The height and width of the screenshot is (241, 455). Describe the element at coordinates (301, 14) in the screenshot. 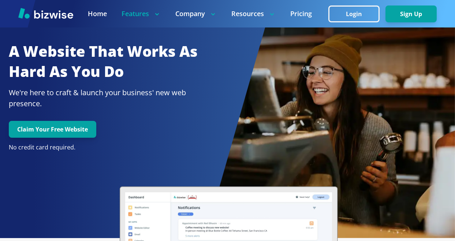

I see `a: Pricing` at that location.